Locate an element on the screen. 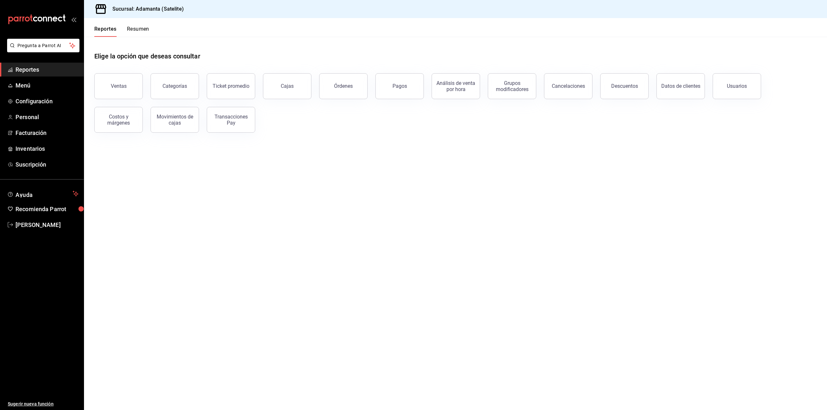 This screenshot has width=827, height=410. div: Ticket promedio is located at coordinates (231, 86).